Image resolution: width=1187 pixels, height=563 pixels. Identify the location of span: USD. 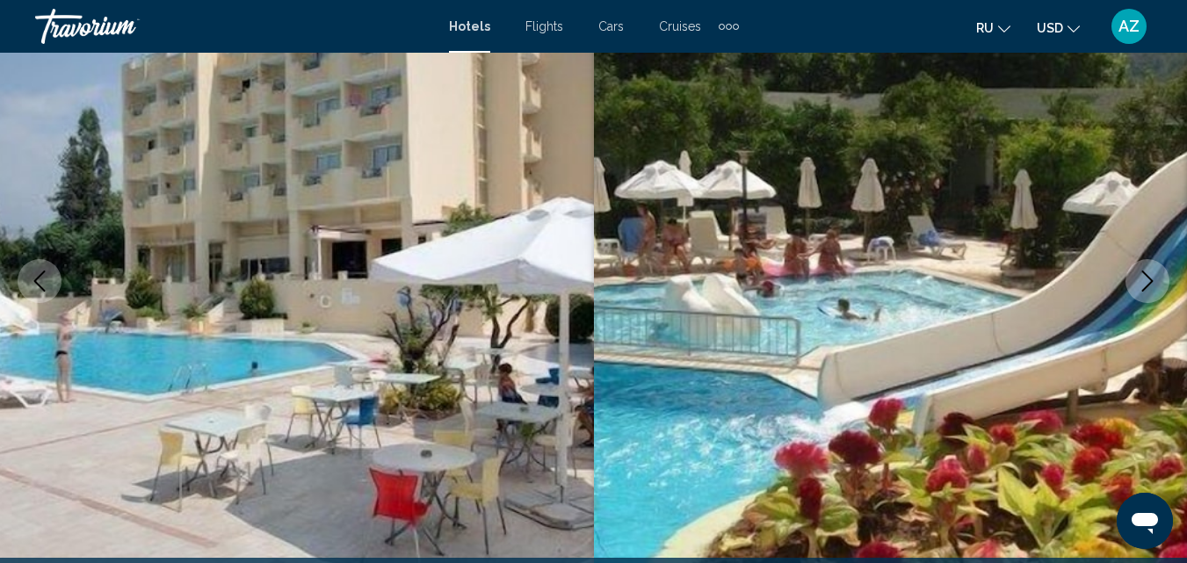
(1050, 28).